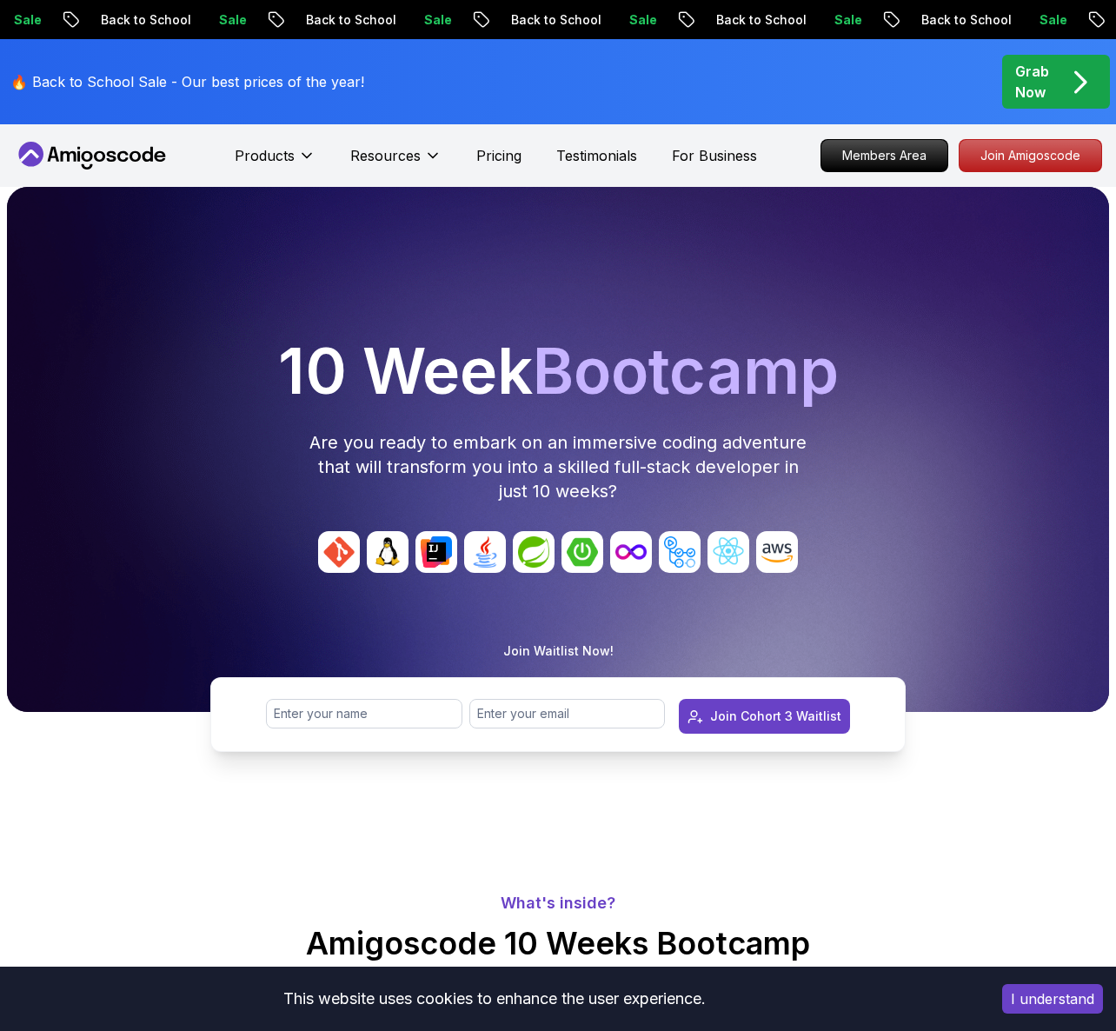 This screenshot has height=1031, width=1116. What do you see at coordinates (558, 467) in the screenshot?
I see `p: Are you ready to embark on an immersive coding adventure that will transform you into a skilled f...` at bounding box center [558, 467].